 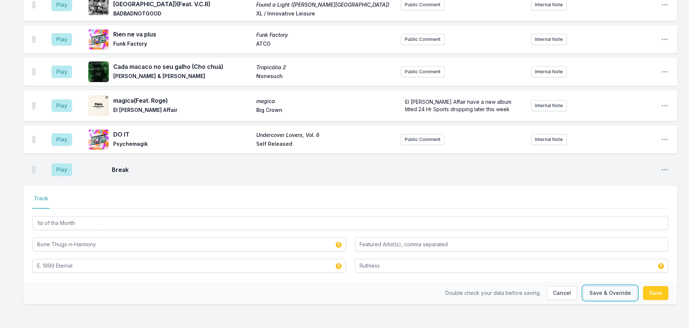 I want to click on span: Undercover Lovers, Vol. 6, so click(x=325, y=135).